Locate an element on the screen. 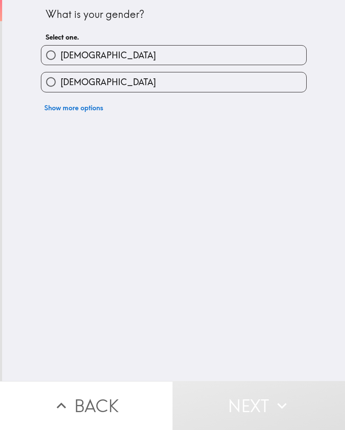 This screenshot has height=430, width=345. h6: Select one. is located at coordinates (174, 37).